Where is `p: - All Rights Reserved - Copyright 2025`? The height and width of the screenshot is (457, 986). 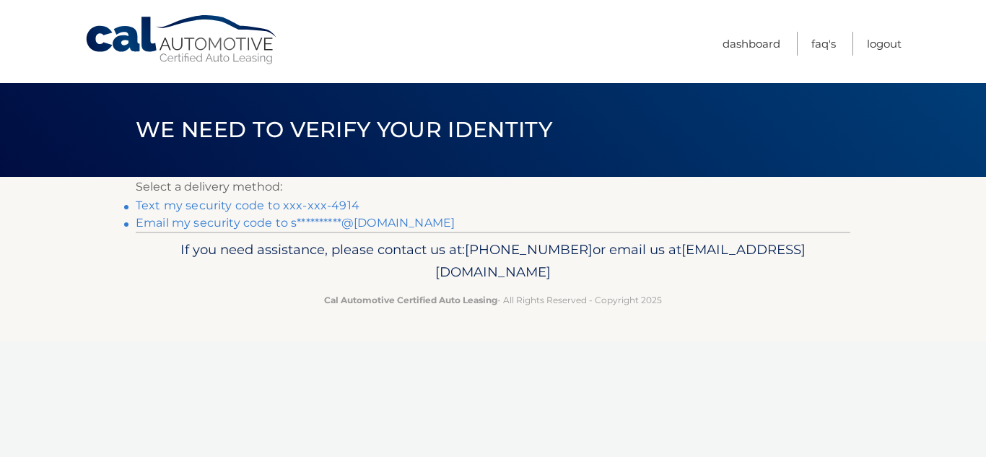
p: - All Rights Reserved - Copyright 2025 is located at coordinates (493, 300).